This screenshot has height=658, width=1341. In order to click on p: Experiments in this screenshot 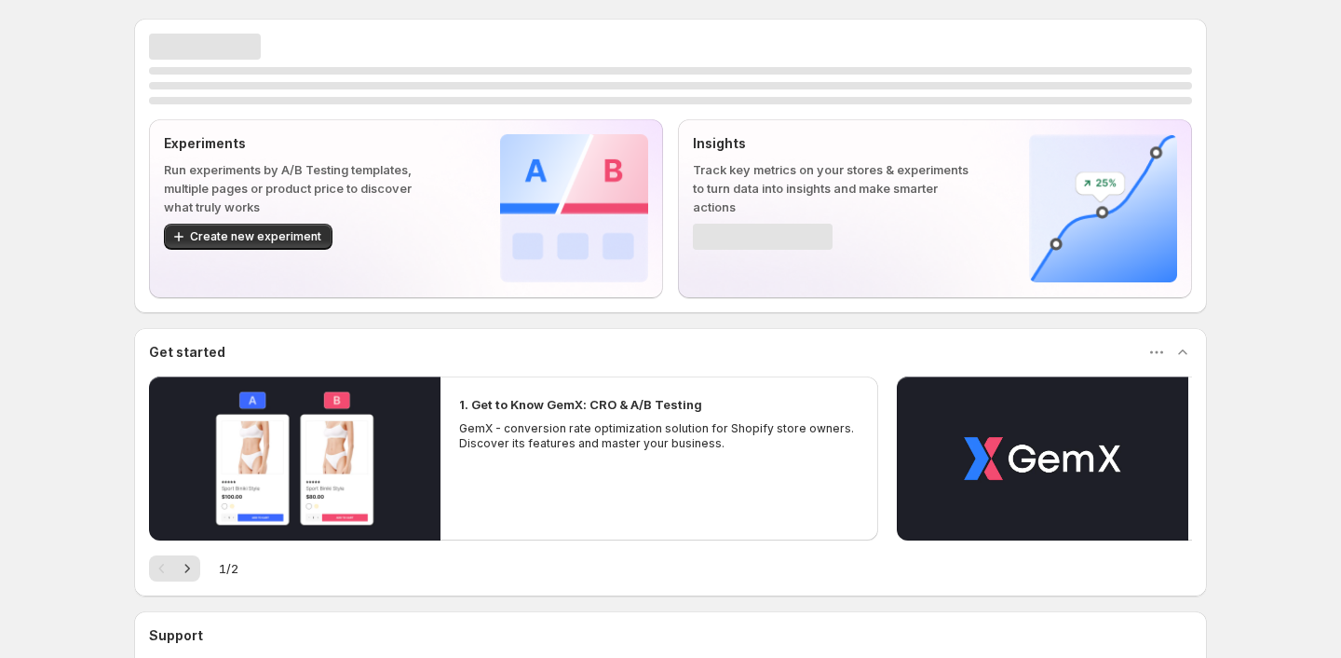, I will do `click(302, 143)`.